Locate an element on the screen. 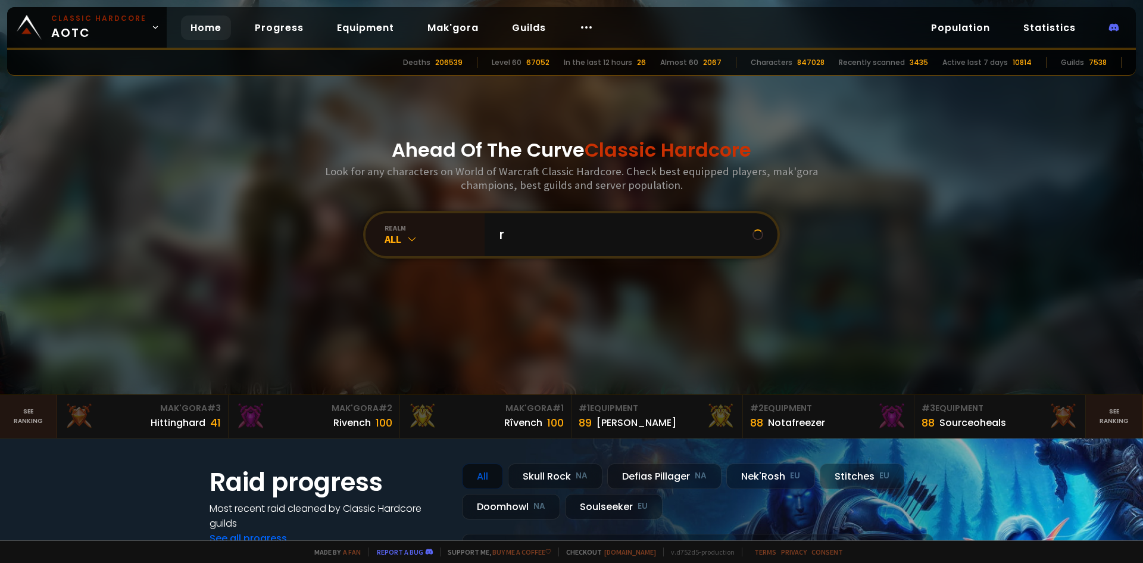 The width and height of the screenshot is (1143, 563). div: Nek'Rosh is located at coordinates (770, 476).